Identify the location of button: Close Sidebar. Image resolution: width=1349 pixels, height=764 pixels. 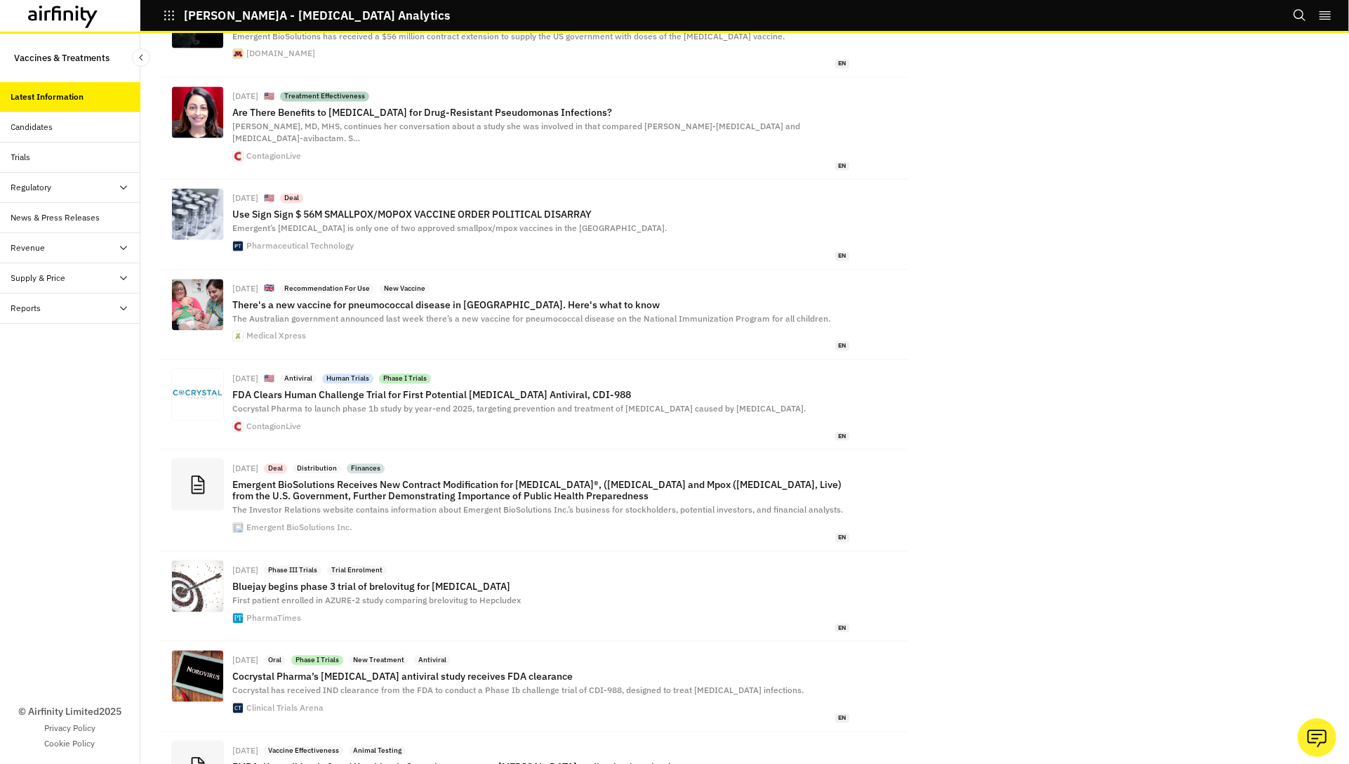
(141, 58).